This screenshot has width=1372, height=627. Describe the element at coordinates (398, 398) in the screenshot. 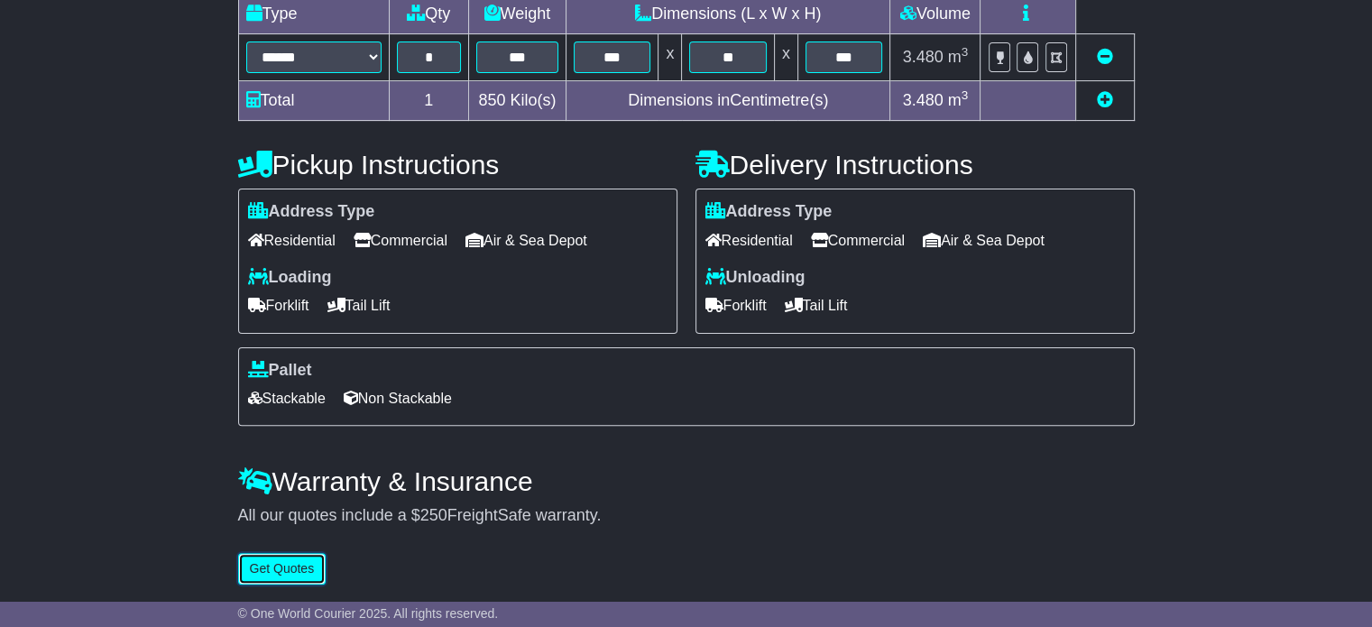

I see `span: Non Stackable` at that location.